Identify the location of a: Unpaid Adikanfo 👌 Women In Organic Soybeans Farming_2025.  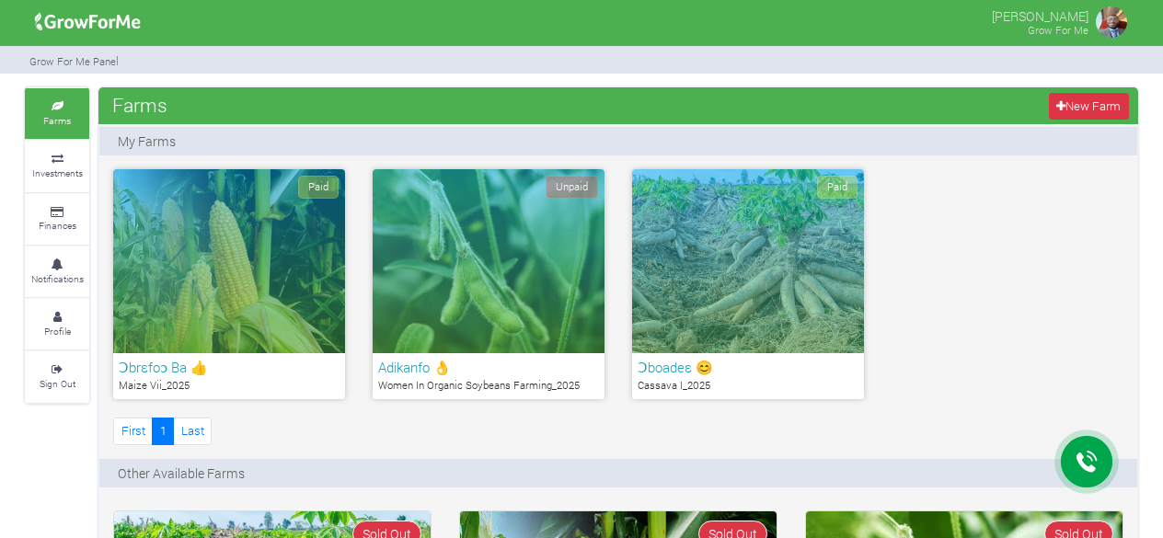
(489, 284).